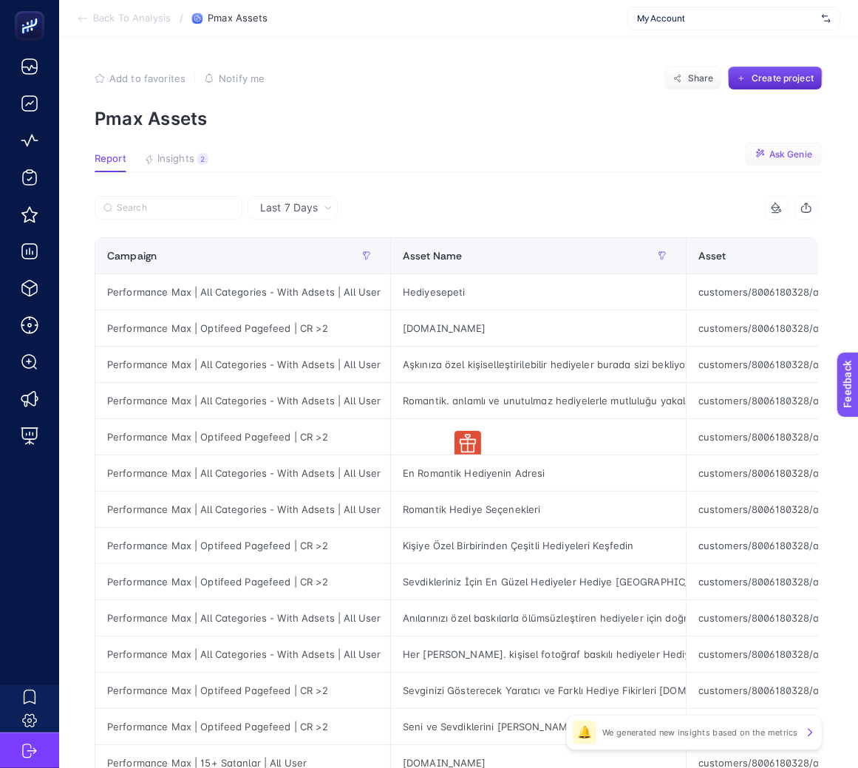 This screenshot has width=858, height=768. Describe the element at coordinates (432, 256) in the screenshot. I see `span: Asset Name` at that location.